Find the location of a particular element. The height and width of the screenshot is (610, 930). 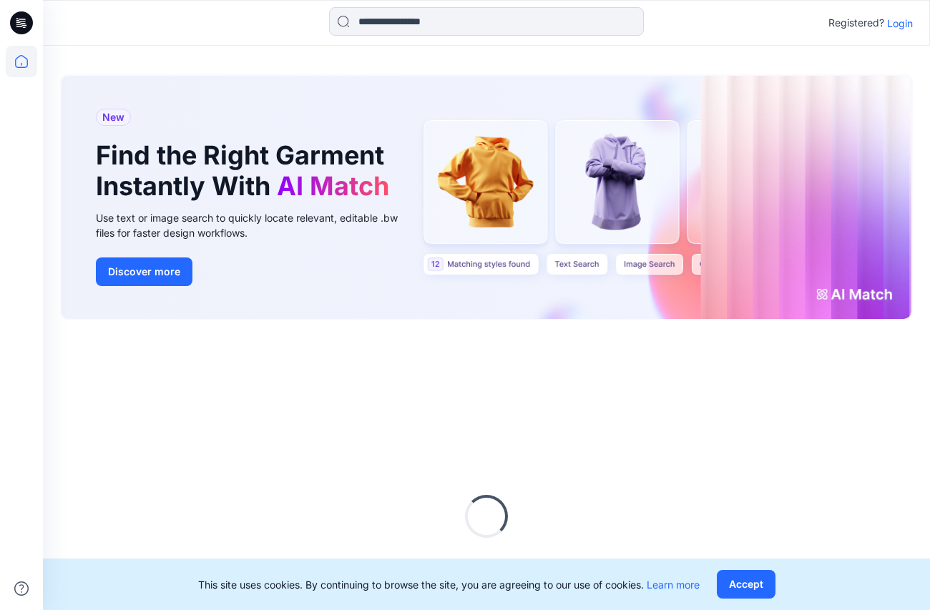

div: Use text or image search to quickly locate relevant, editable .bw files for faster design workflows. is located at coordinates (257, 225).